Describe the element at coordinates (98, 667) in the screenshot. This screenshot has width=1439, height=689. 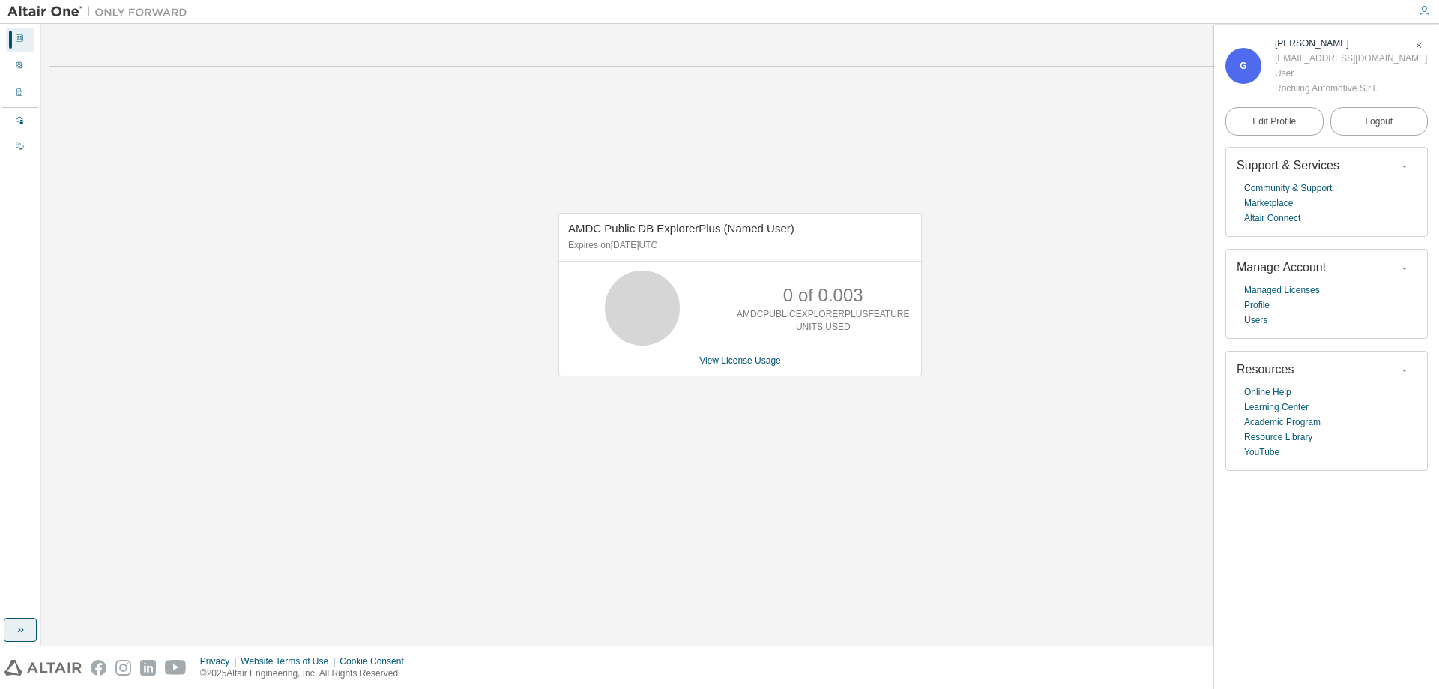
I see `img: facebook.svg` at that location.